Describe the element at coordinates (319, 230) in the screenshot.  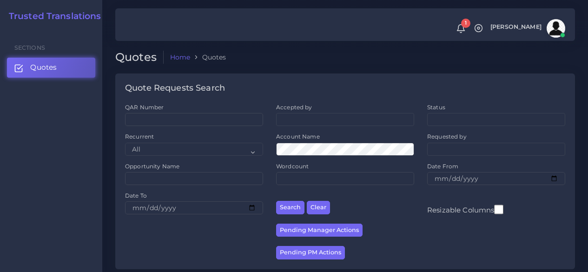
I see `button: Pending Manager Actions` at that location.